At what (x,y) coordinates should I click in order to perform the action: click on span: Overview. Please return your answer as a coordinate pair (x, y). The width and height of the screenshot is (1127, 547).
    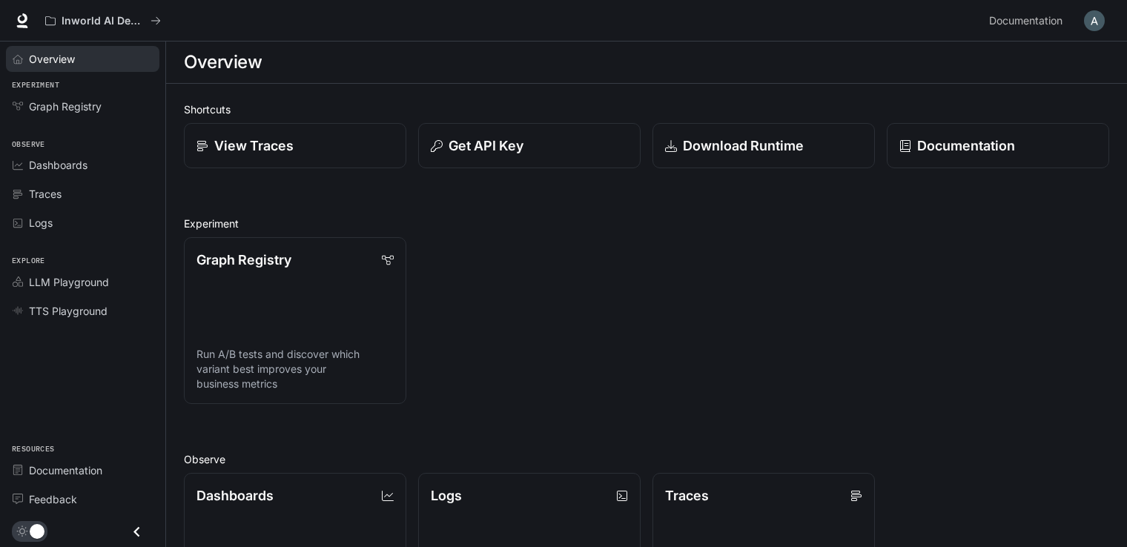
    Looking at the image, I should click on (52, 59).